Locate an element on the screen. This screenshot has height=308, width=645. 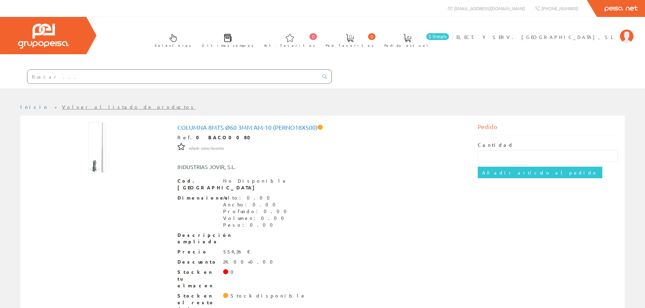
div: No Disponible is located at coordinates (255, 181).